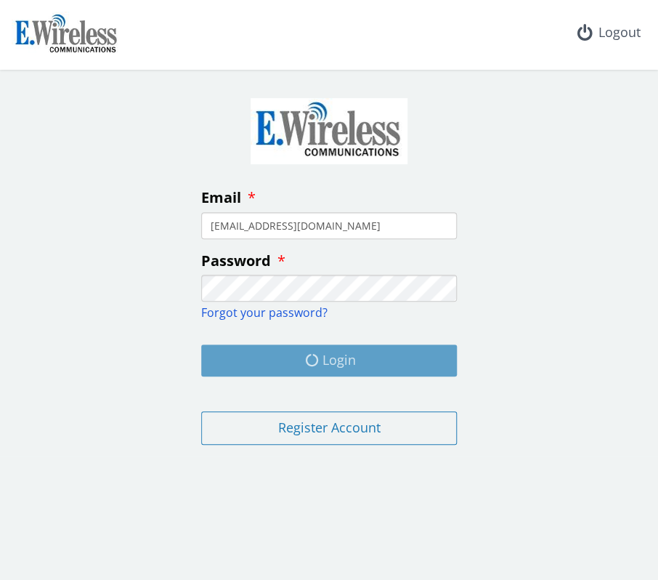  Describe the element at coordinates (329, 428) in the screenshot. I see `button: Register Account` at that location.